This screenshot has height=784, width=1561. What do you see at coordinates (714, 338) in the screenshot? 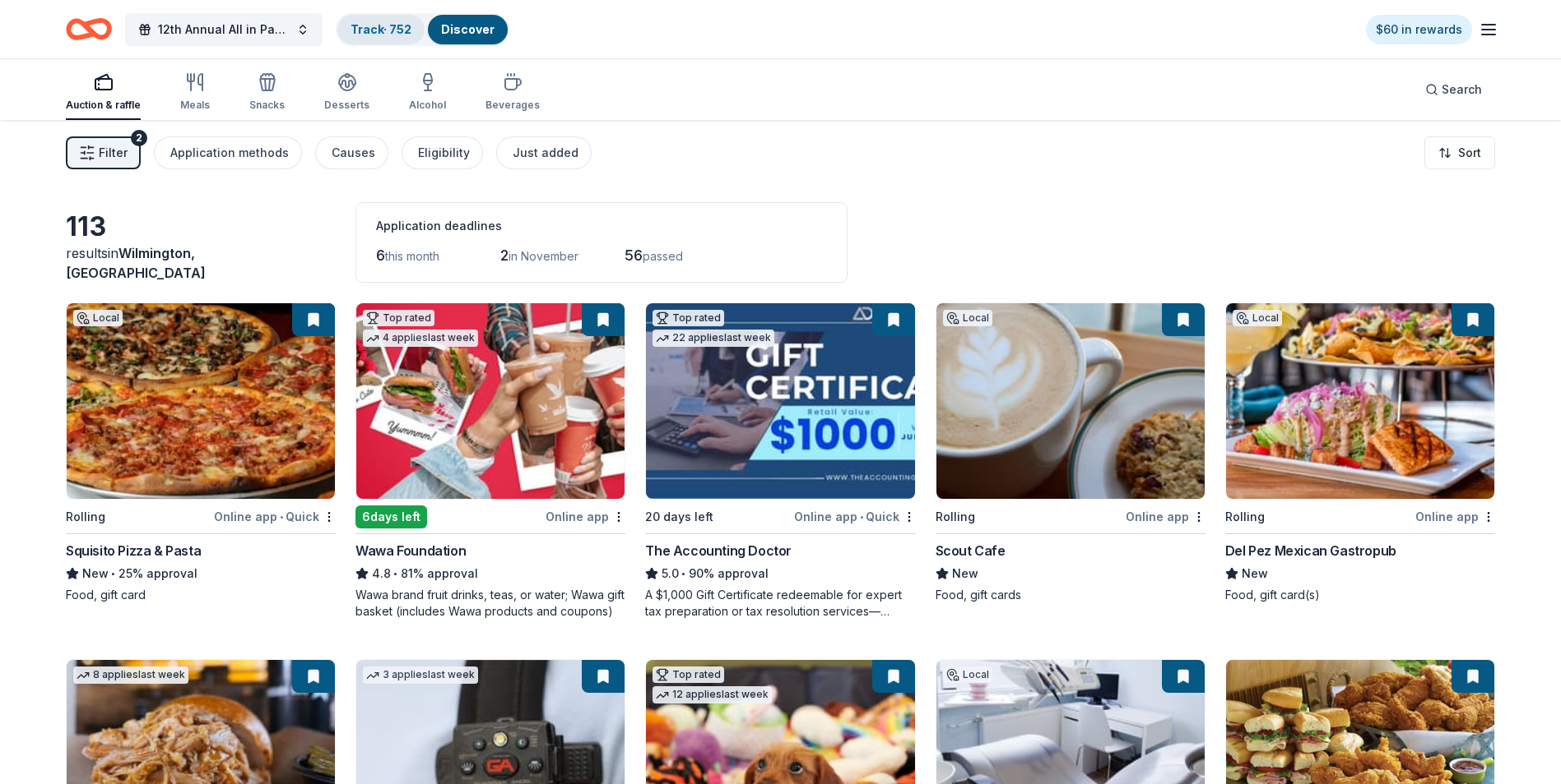
I see `div: 22 applies last week` at bounding box center [714, 338].